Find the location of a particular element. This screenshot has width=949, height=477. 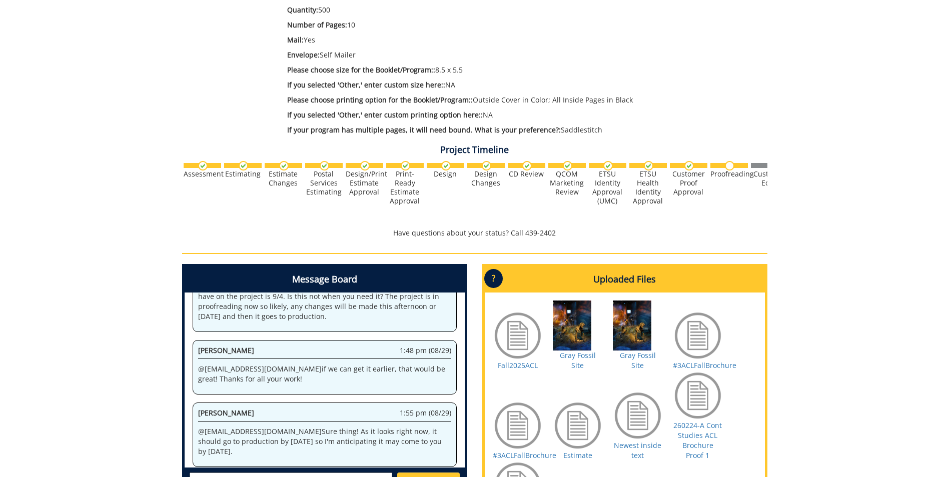

img: no is located at coordinates (730, 166).